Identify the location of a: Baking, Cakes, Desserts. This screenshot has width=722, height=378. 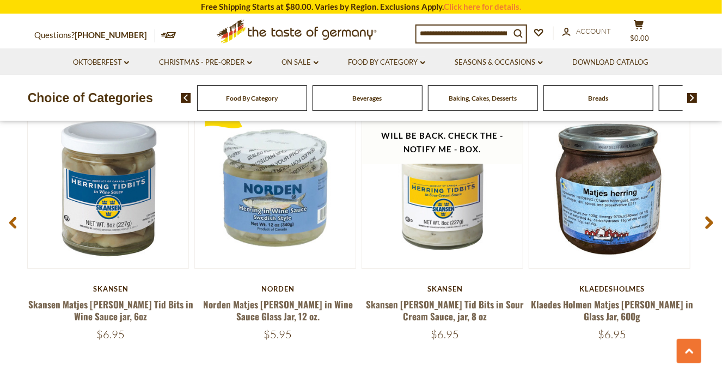
(482, 98).